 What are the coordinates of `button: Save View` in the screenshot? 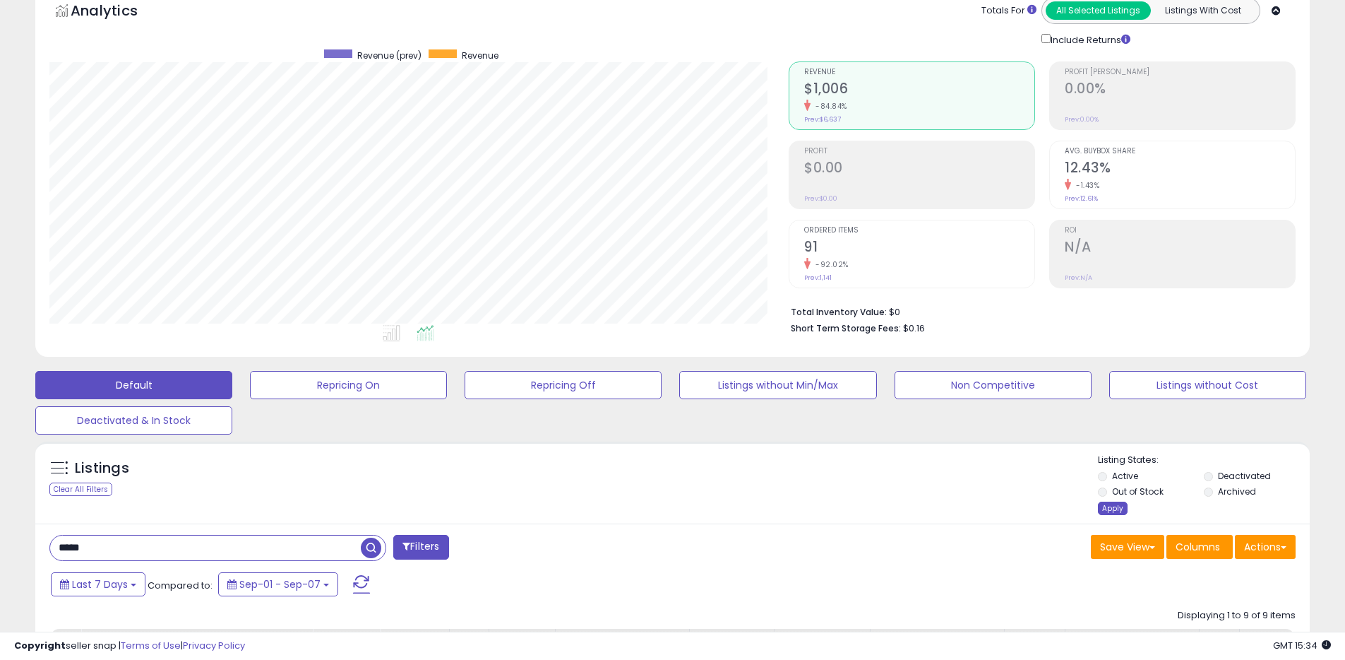 It's located at (1128, 547).